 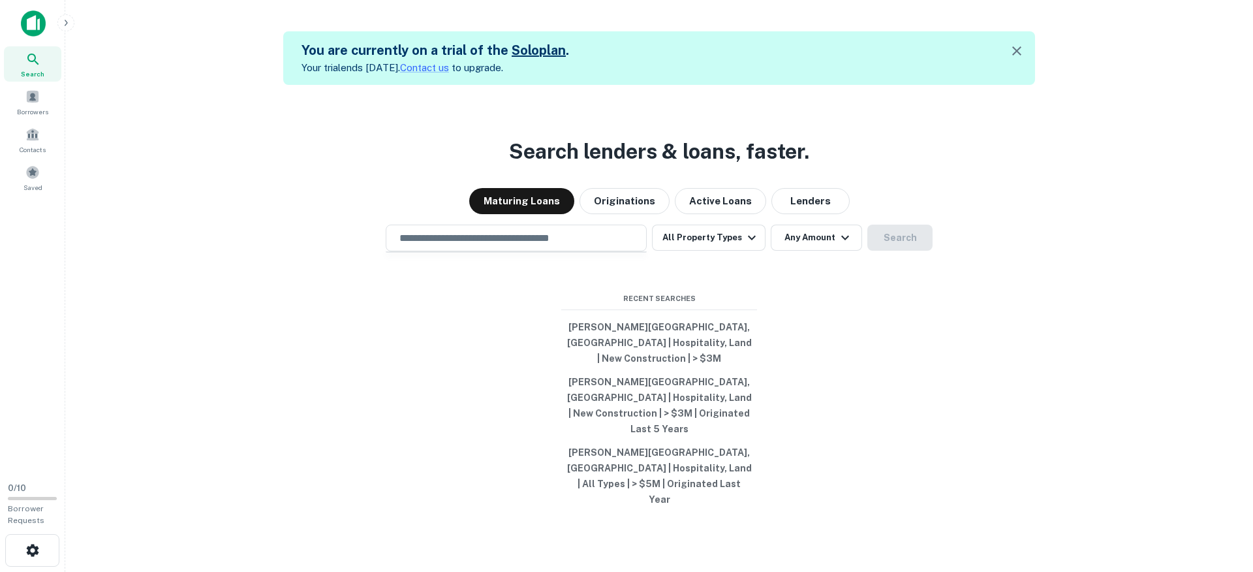 I want to click on span: 0 / 10, so click(x=17, y=487).